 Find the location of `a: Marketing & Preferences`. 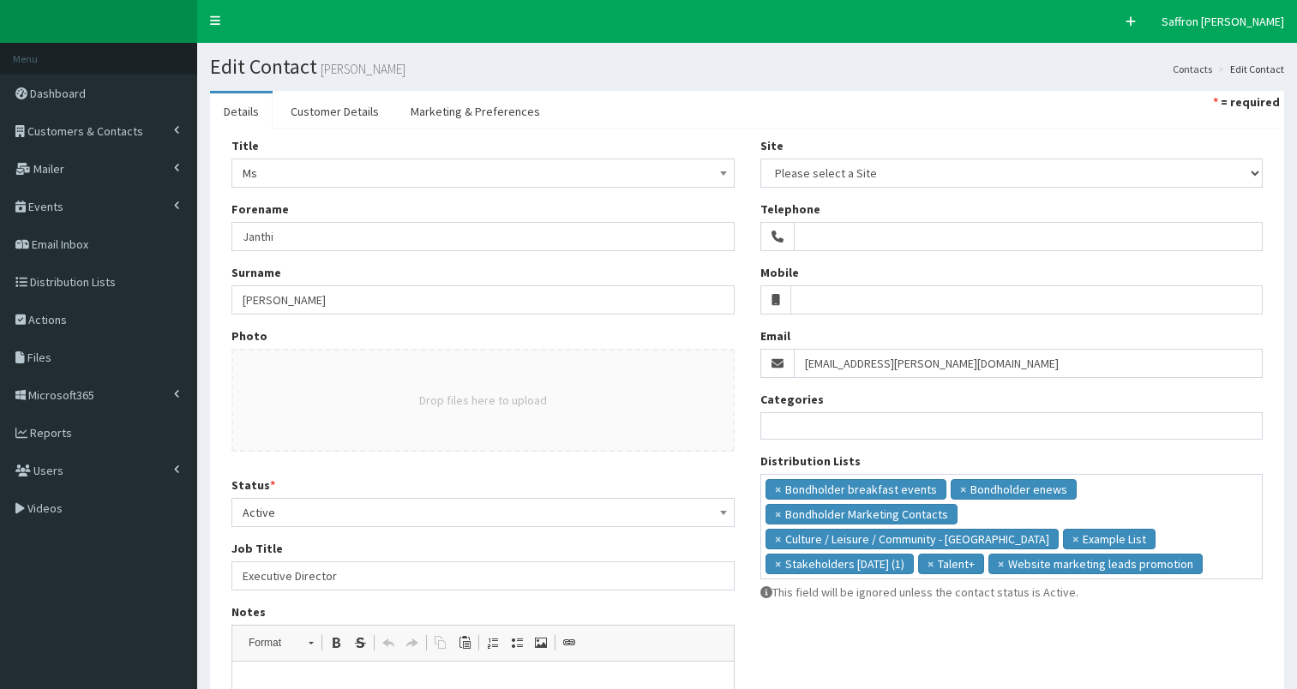

a: Marketing & Preferences is located at coordinates (475, 111).